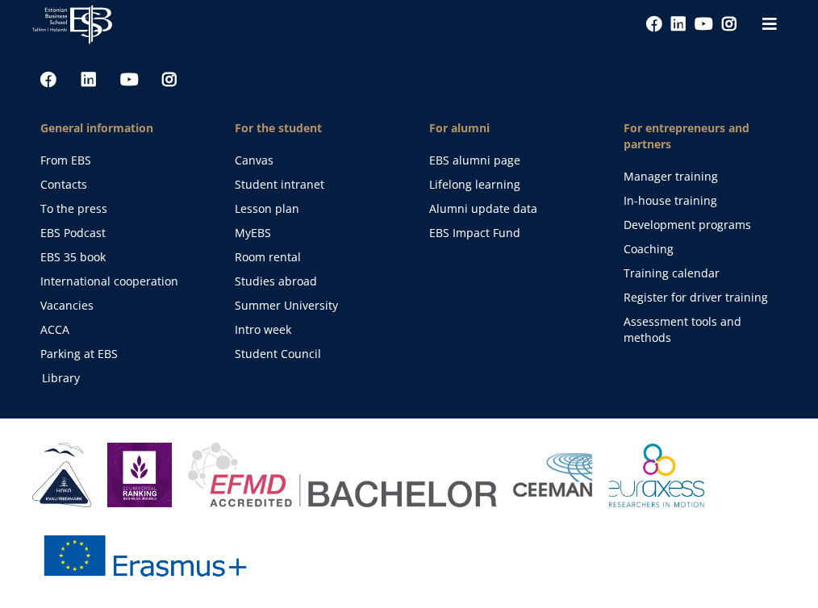 The image size is (818, 608). What do you see at coordinates (121, 161) in the screenshot?
I see `a: From EBS` at bounding box center [121, 161].